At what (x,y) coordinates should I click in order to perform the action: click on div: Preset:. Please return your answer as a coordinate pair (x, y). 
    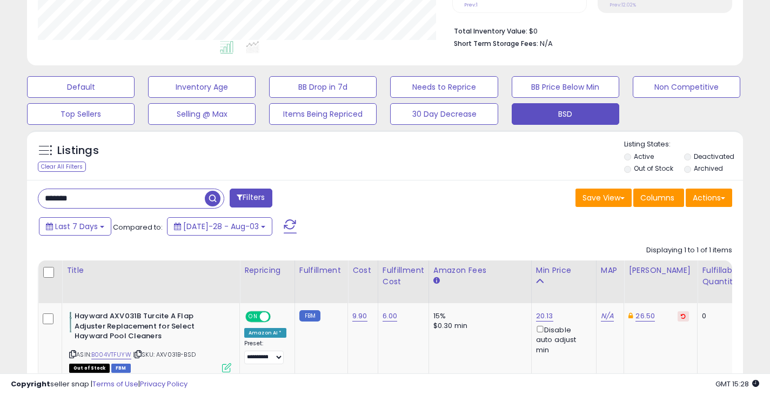
    Looking at the image, I should click on (265, 352).